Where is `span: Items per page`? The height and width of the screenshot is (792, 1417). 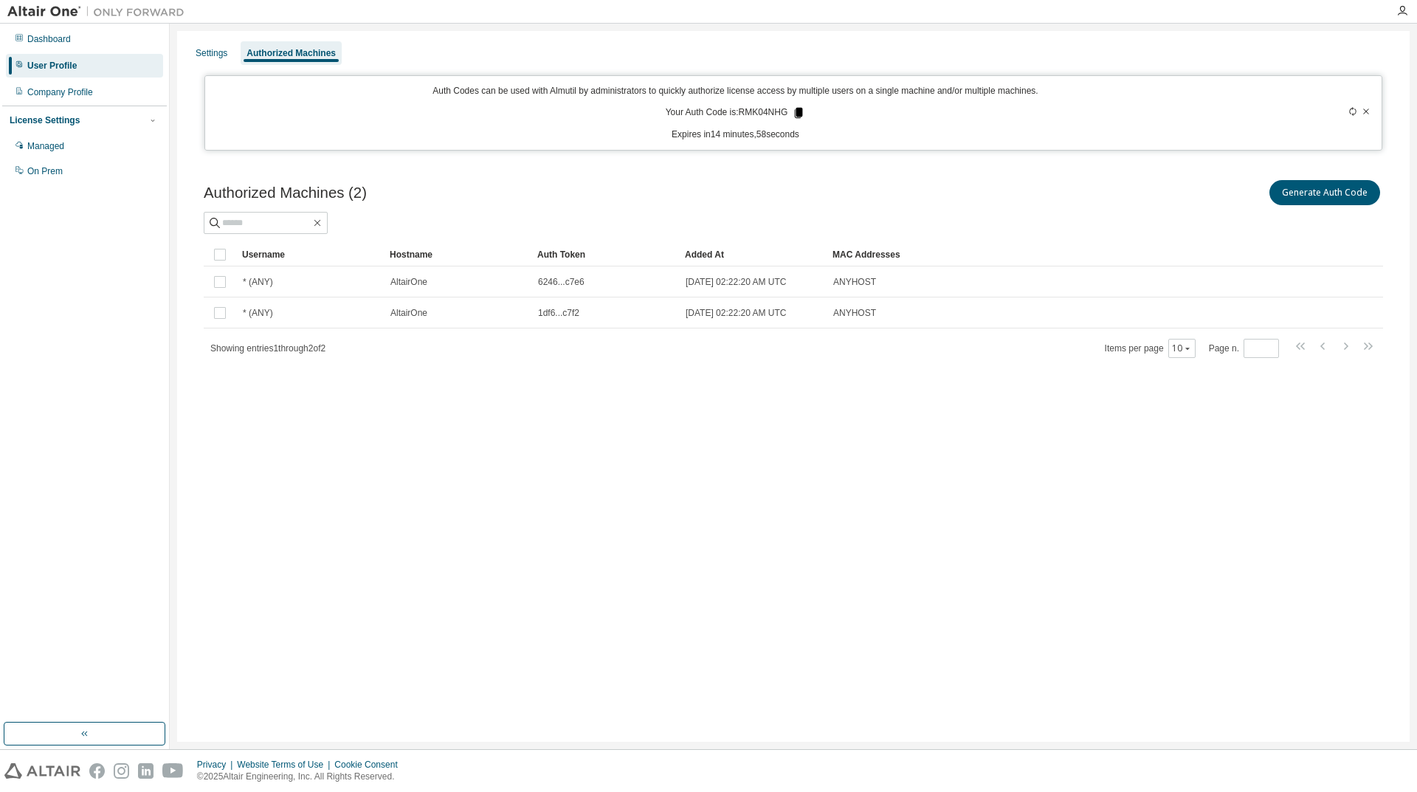 span: Items per page is located at coordinates (1150, 348).